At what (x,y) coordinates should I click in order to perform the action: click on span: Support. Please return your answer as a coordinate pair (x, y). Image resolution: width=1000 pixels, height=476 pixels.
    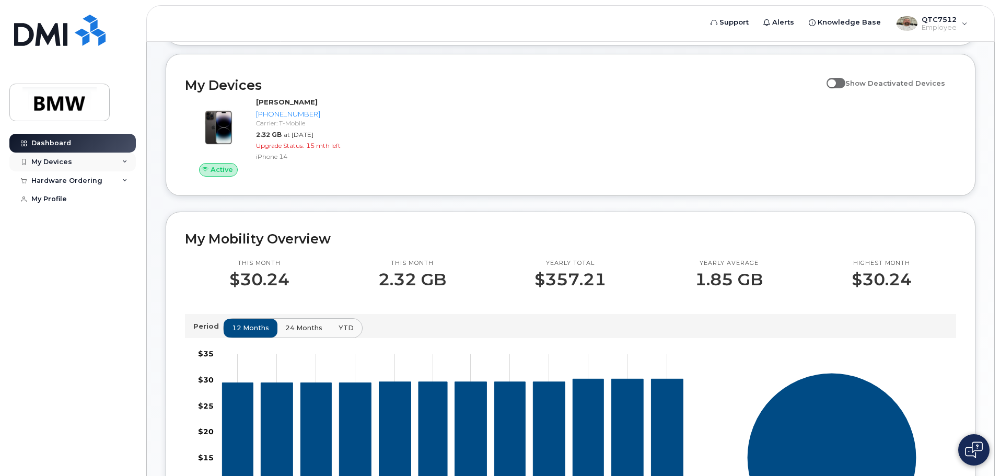
    Looking at the image, I should click on (734, 22).